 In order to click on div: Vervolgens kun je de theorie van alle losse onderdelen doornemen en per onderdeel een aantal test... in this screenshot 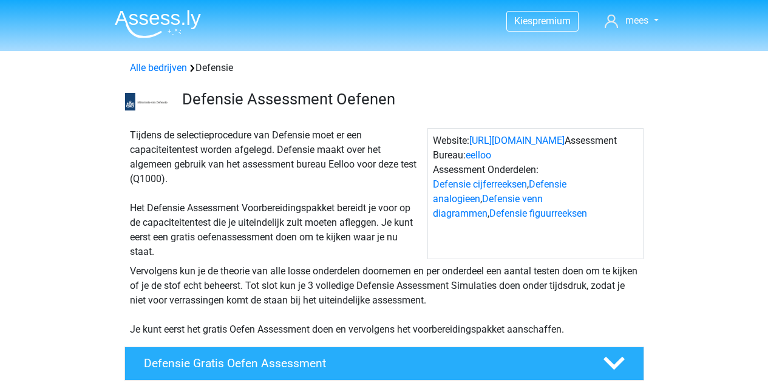, I will do `click(384, 300)`.